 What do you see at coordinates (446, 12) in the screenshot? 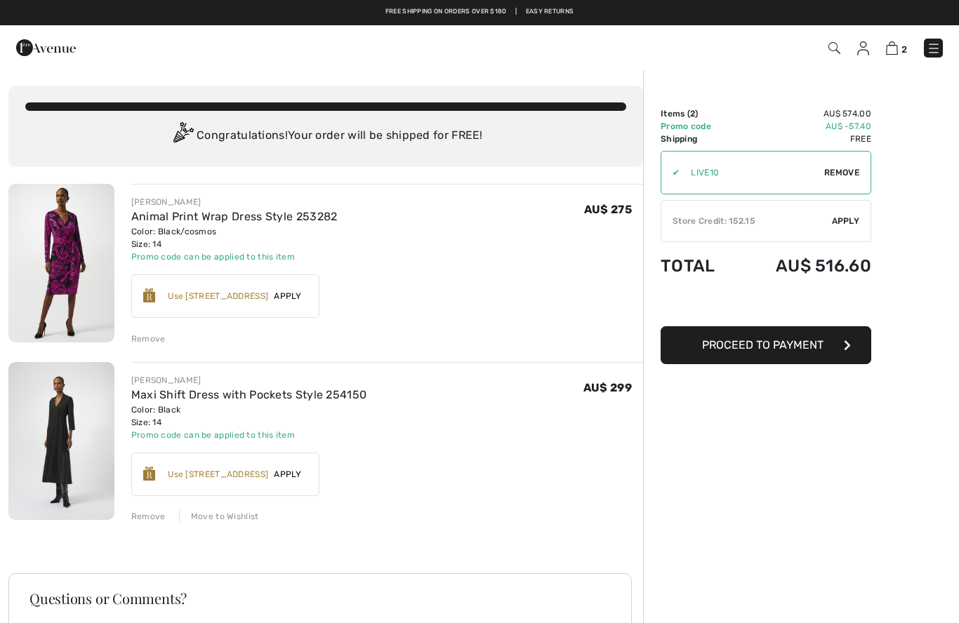
I see `a: Free shipping on orders over $180` at bounding box center [446, 12].